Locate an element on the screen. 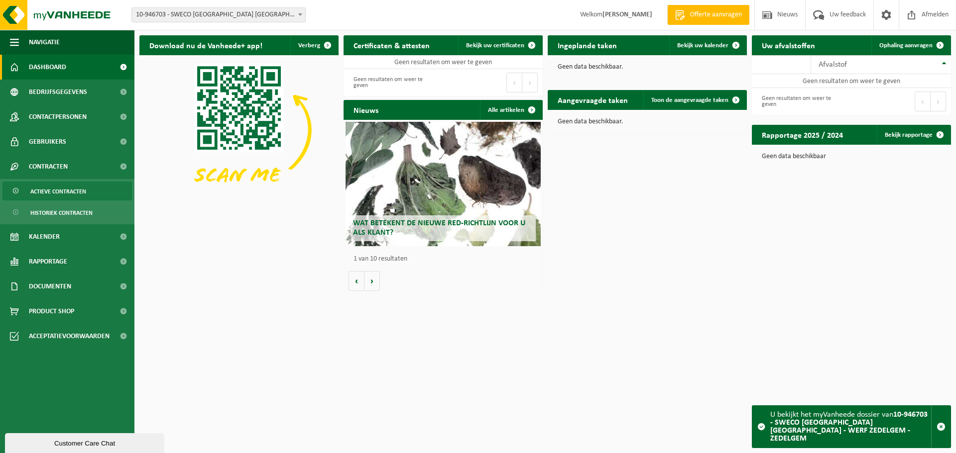 The height and width of the screenshot is (453, 956). span: Bedrijfsgegevens is located at coordinates (58, 92).